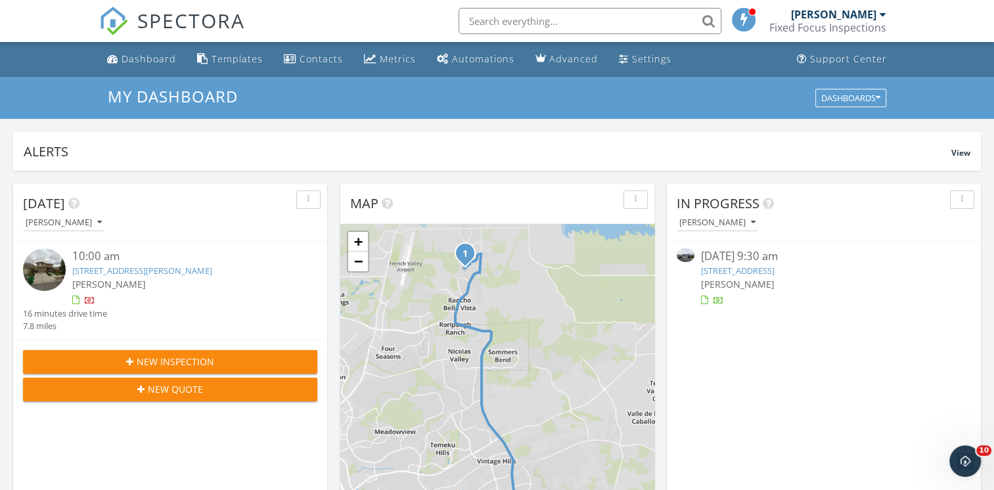  Describe the element at coordinates (321, 58) in the screenshot. I see `div: Contacts` at that location.